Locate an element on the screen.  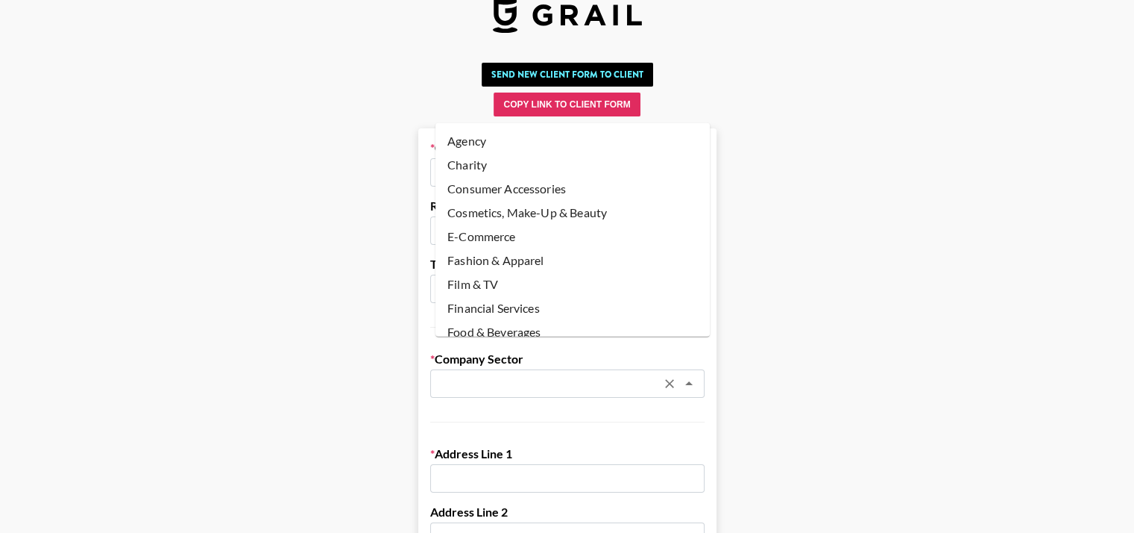
label: Company Sector is located at coordinates (568, 359).